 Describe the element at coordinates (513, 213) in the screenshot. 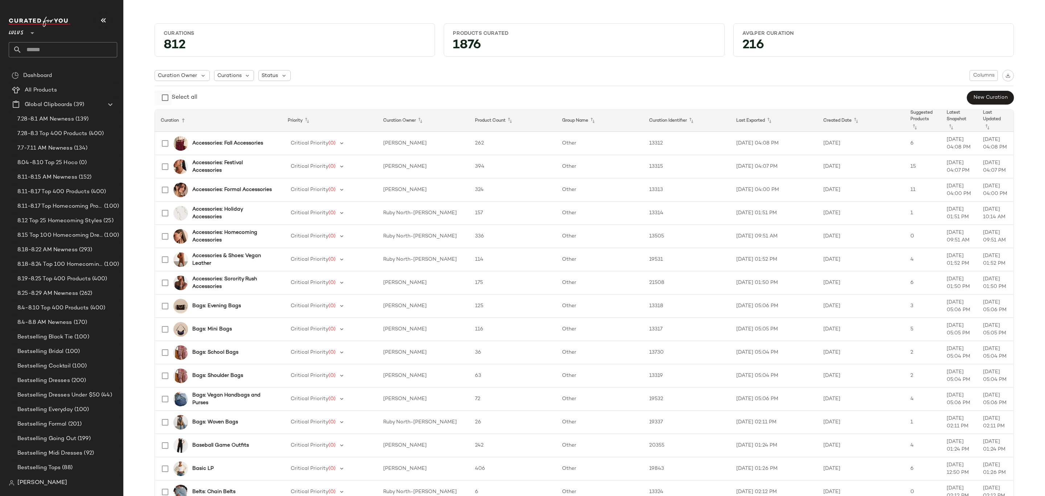

I see `td: 157` at that location.